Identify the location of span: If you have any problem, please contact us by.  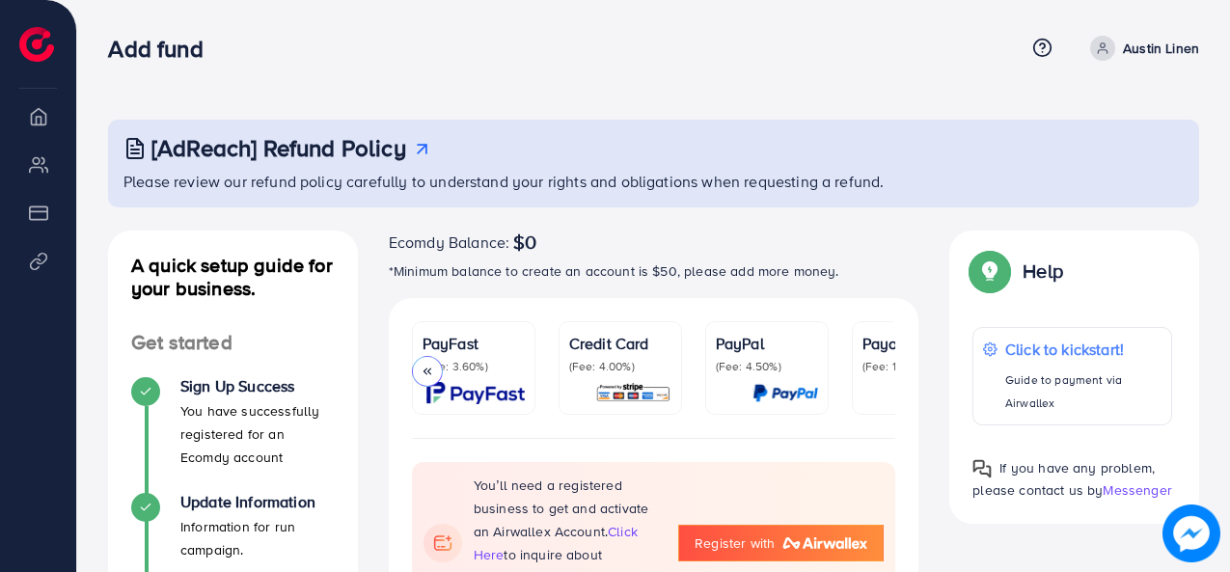
(1063, 478).